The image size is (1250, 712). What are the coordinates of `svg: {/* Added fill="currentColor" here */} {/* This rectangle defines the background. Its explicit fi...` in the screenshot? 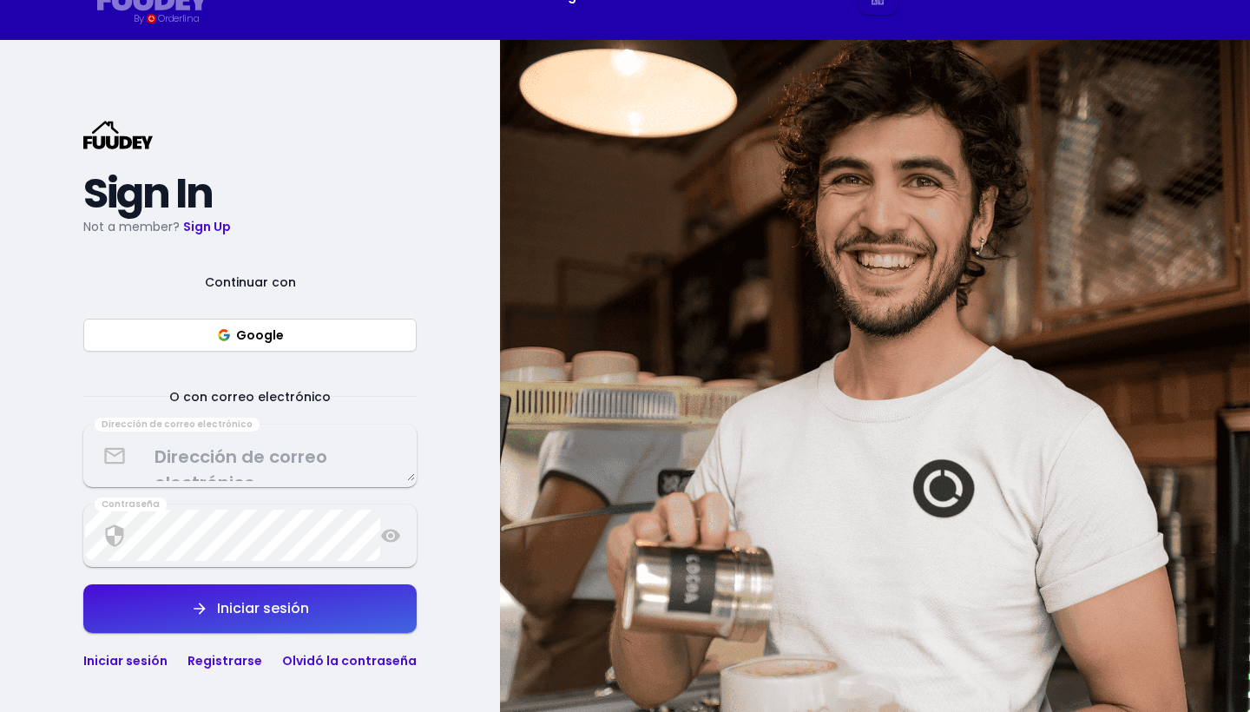 It's located at (118, 135).